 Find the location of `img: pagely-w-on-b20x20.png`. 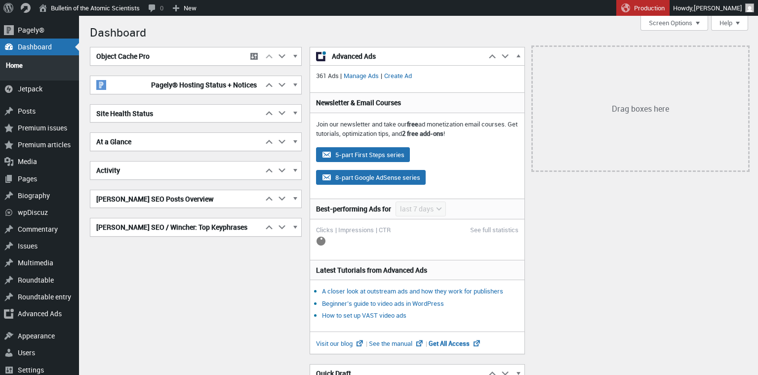

img: pagely-w-on-b20x20.png is located at coordinates (101, 85).